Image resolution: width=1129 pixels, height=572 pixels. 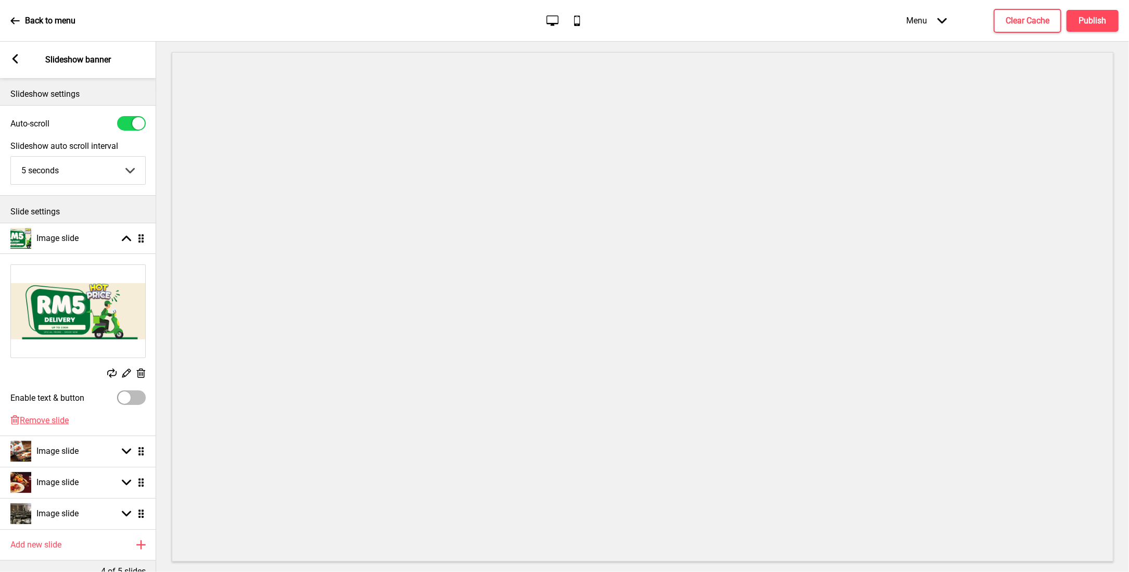 I want to click on a: Back to menu, so click(x=43, y=21).